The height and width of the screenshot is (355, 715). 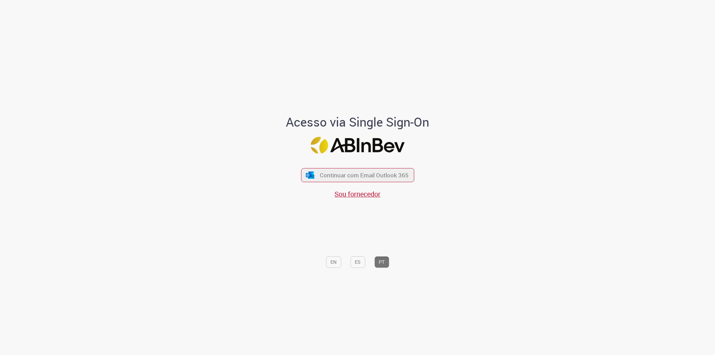 I want to click on button: ícone Azure/Microsoft 360 Continuar com Email Outlook 365, so click(x=358, y=175).